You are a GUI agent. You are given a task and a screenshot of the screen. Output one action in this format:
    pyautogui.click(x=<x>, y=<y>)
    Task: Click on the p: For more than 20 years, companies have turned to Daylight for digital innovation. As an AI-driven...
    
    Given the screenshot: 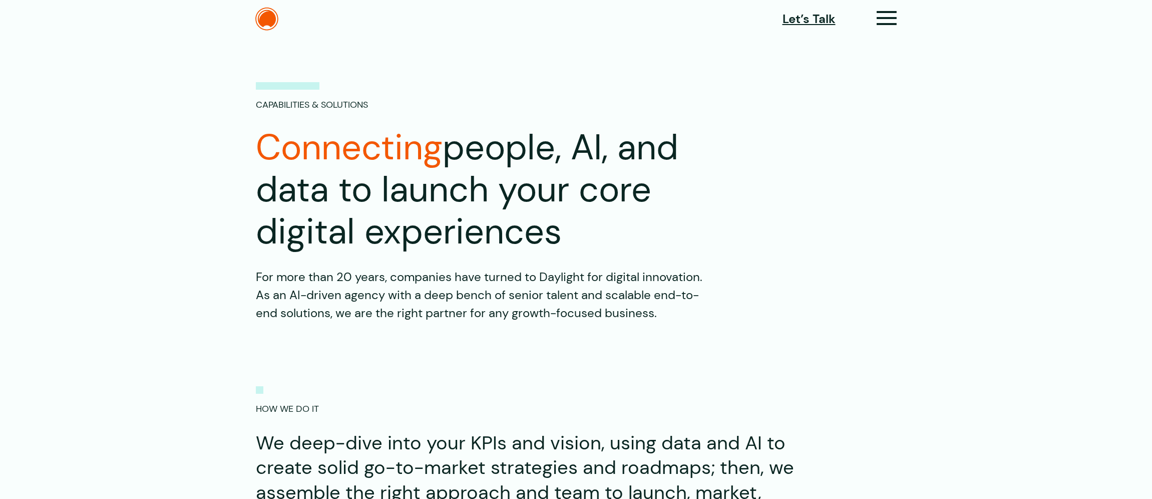 What is the action you would take?
    pyautogui.click(x=481, y=295)
    